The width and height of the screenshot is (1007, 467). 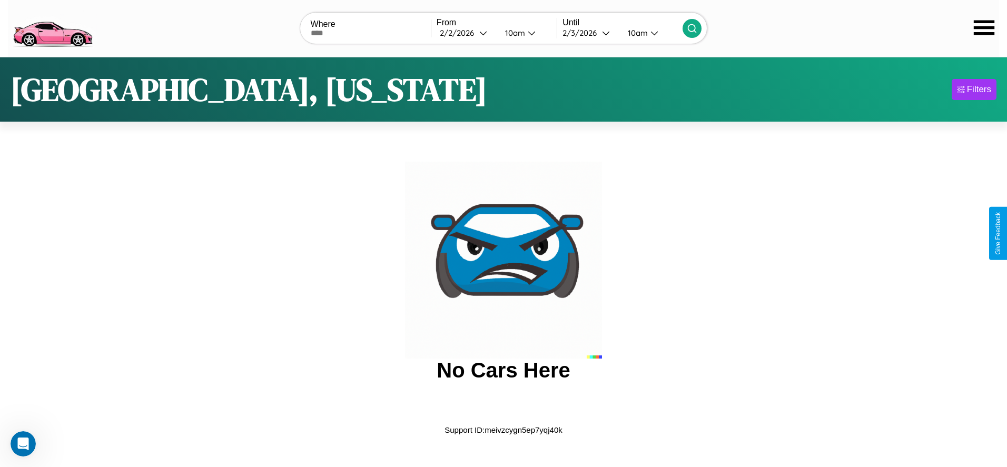 What do you see at coordinates (503, 370) in the screenshot?
I see `h2: No Cars Here` at bounding box center [503, 370].